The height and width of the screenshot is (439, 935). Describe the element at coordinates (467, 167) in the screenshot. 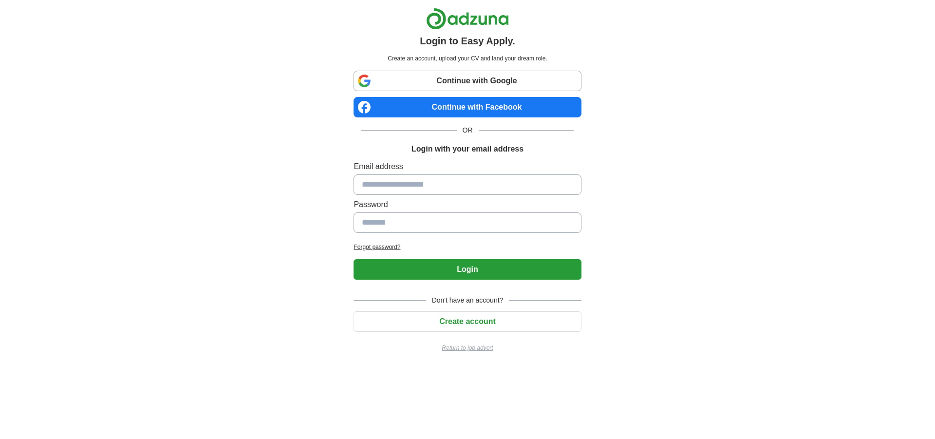

I see `label: Email address` at that location.